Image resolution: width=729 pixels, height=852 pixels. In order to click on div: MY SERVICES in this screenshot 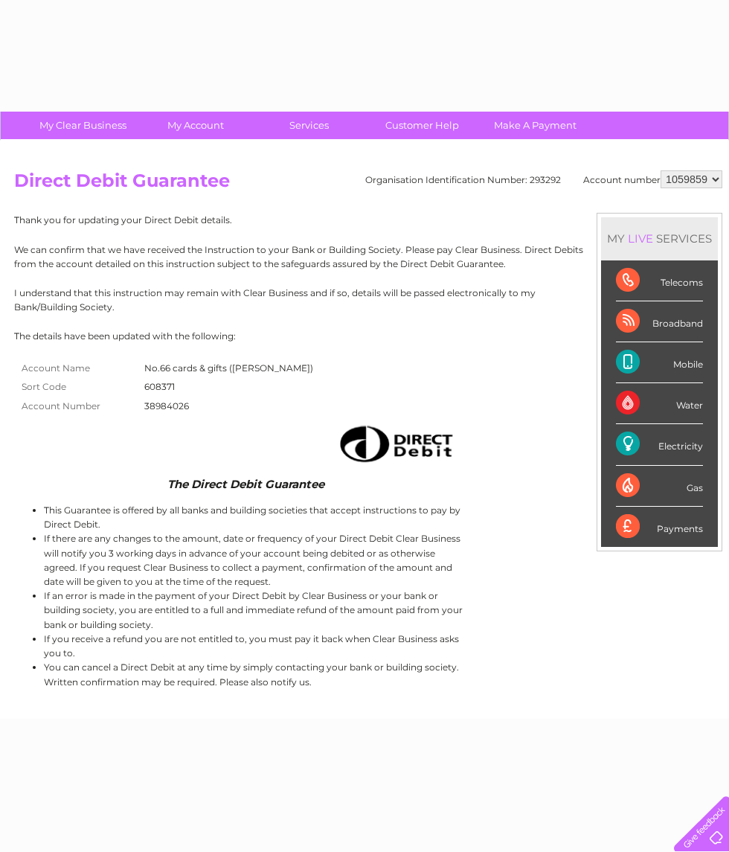, I will do `click(659, 238)`.